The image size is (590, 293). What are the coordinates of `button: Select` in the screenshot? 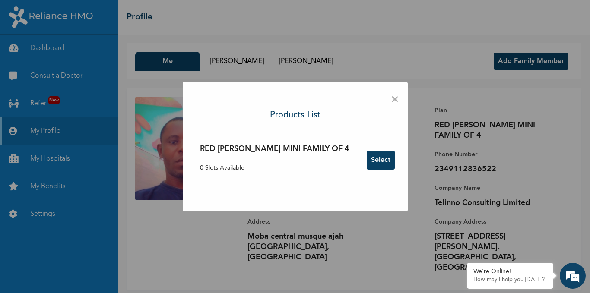 It's located at (380, 160).